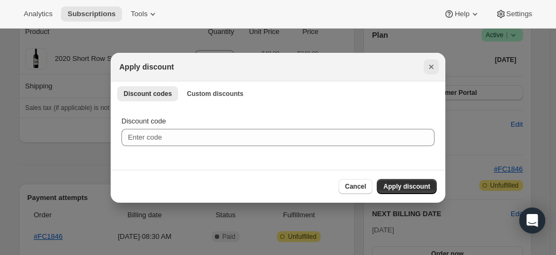  Describe the element at coordinates (147, 94) in the screenshot. I see `span: Discount codes` at that location.